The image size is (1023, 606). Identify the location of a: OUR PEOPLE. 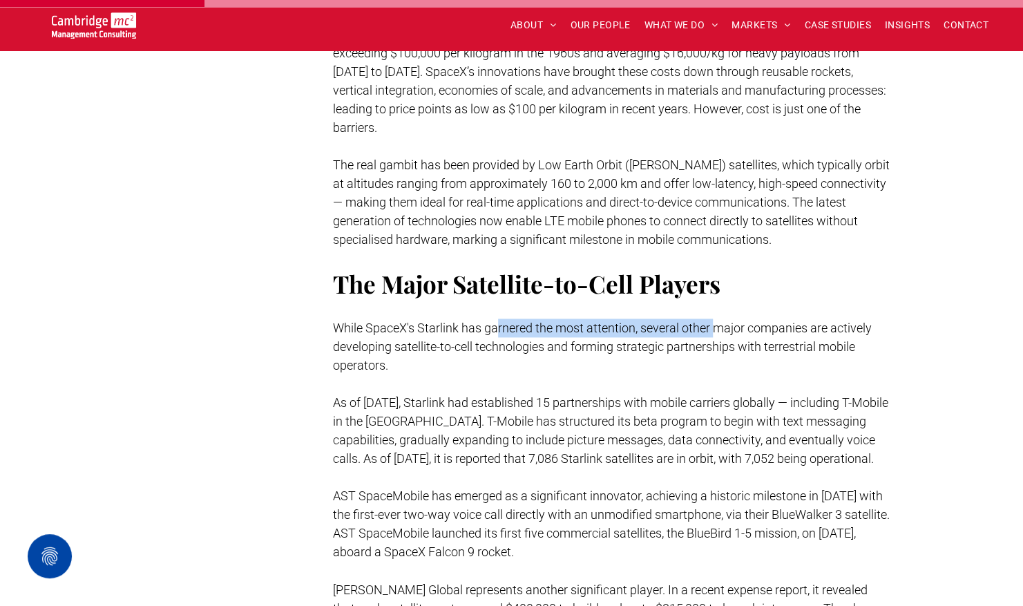
(599, 25).